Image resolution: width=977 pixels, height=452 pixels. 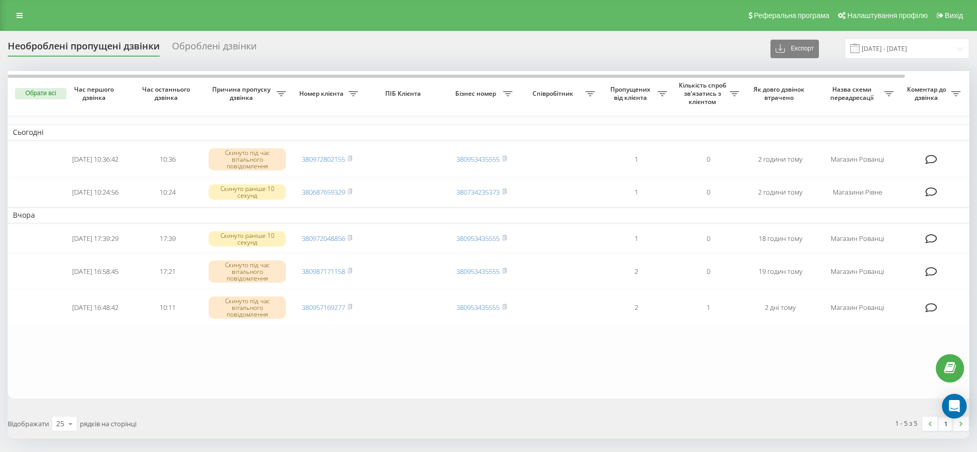 I want to click on td: 2 дні тому, so click(x=781, y=308).